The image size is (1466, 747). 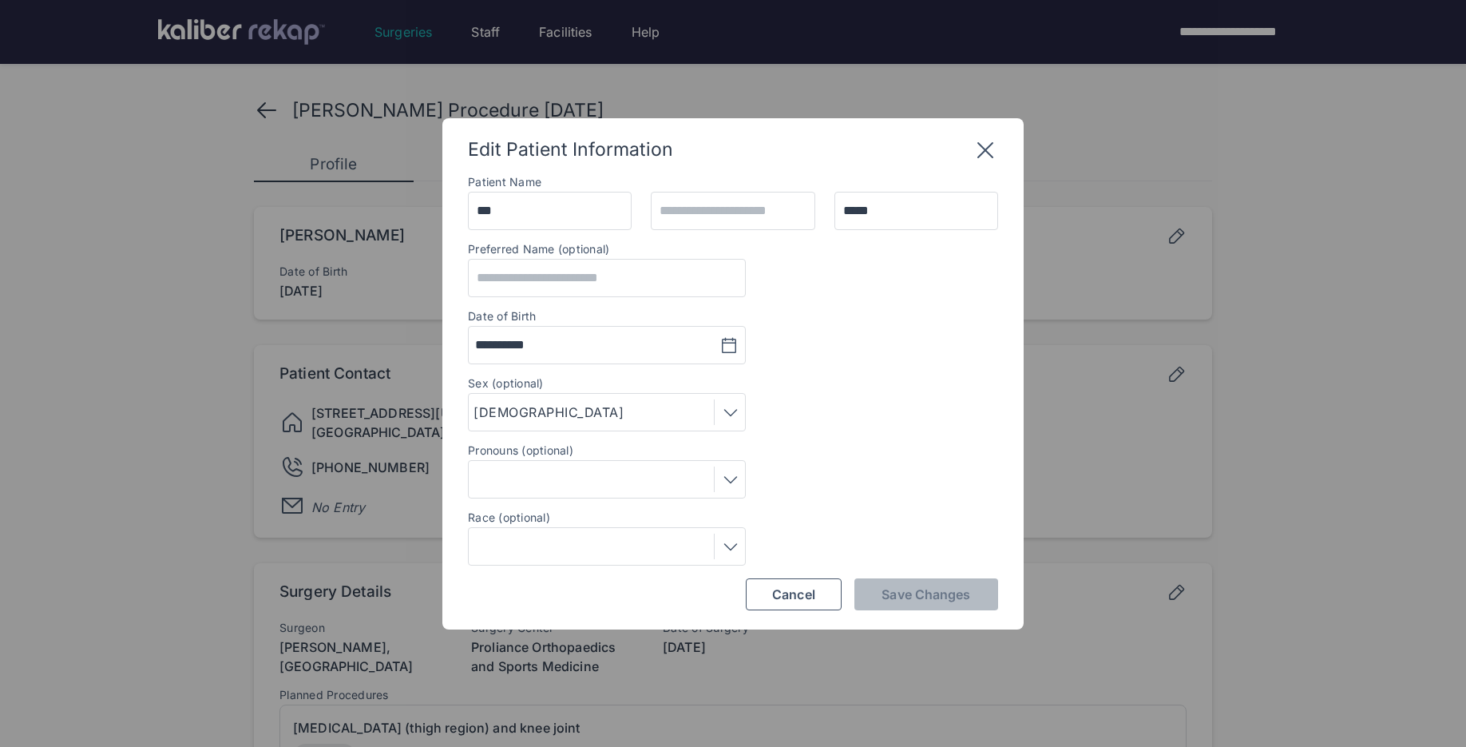 I want to click on button: Save Changes, so click(x=927, y=594).